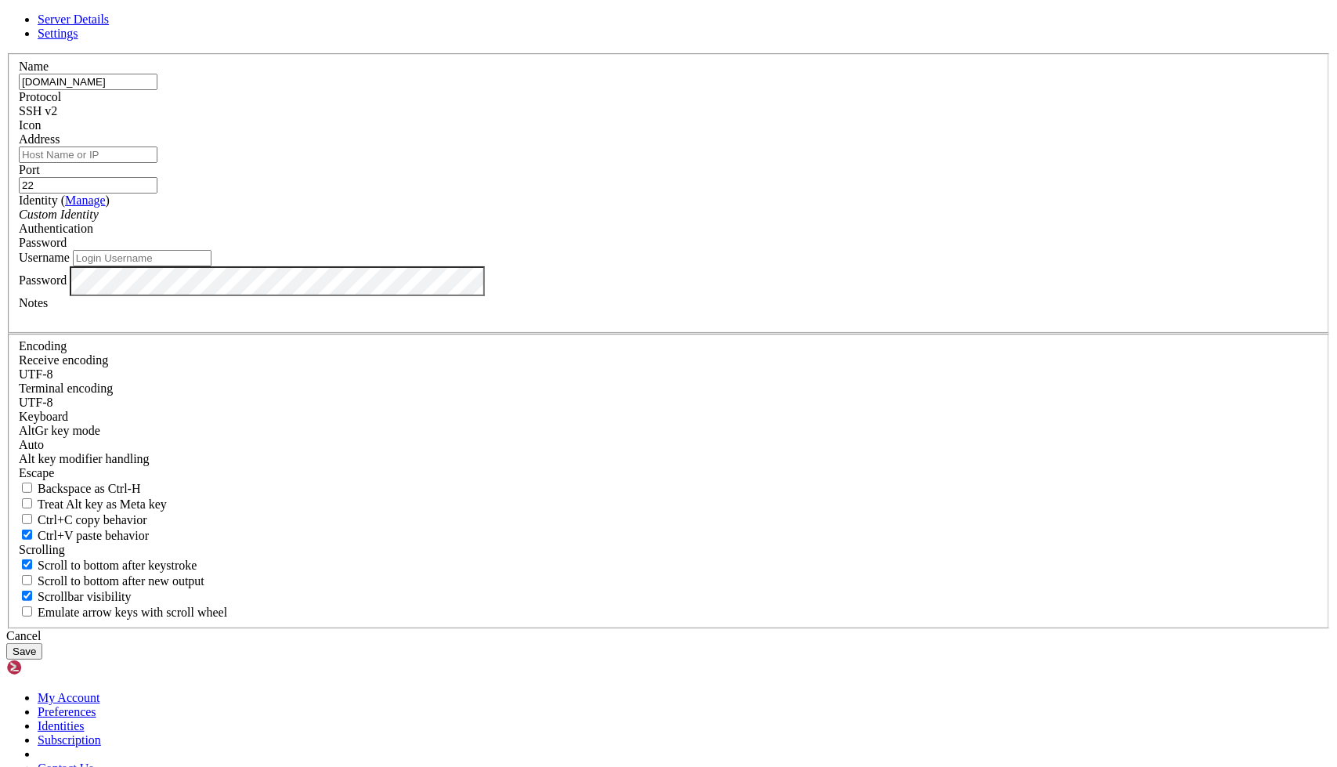 Image resolution: width=1337 pixels, height=767 pixels. I want to click on label: When using the alternative screen buffer, and DECCKM (Application Cursor Keys) is active, mouse w..., so click(123, 612).